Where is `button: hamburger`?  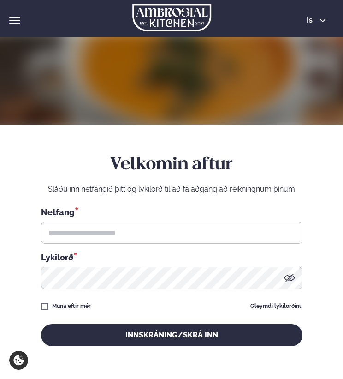 button: hamburger is located at coordinates (15, 20).